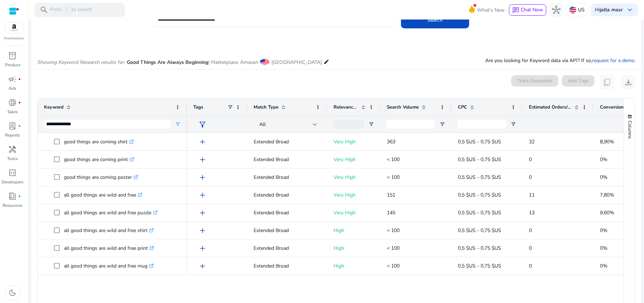 The width and height of the screenshot is (644, 303). I want to click on p: Reports, so click(13, 135).